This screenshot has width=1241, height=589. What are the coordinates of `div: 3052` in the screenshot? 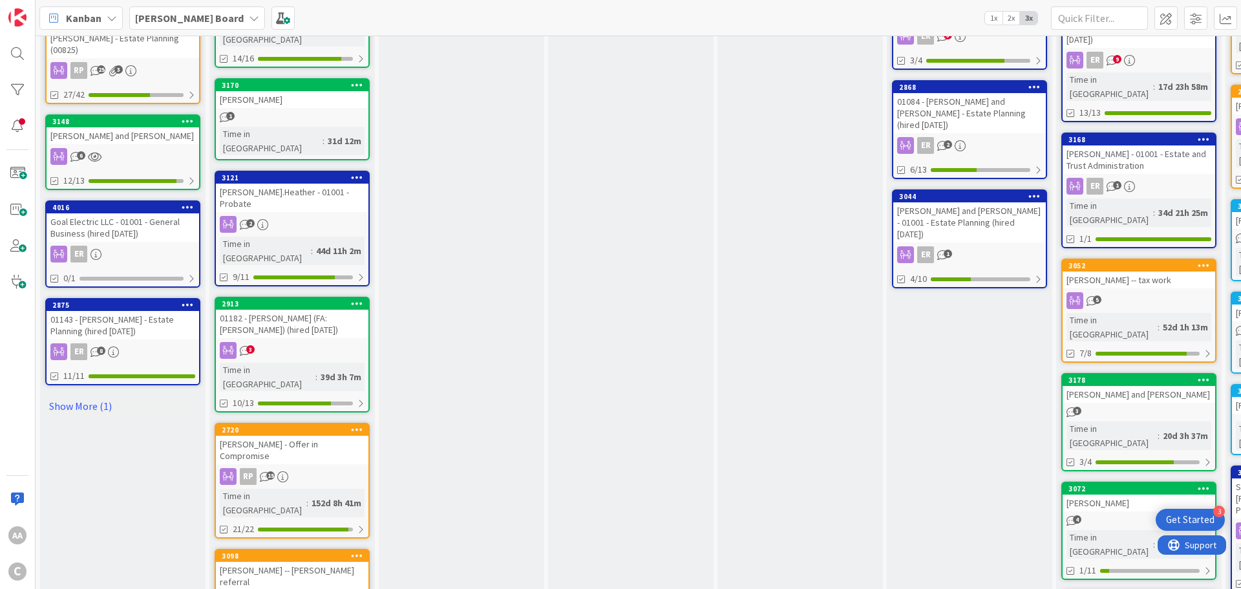 It's located at (1139, 266).